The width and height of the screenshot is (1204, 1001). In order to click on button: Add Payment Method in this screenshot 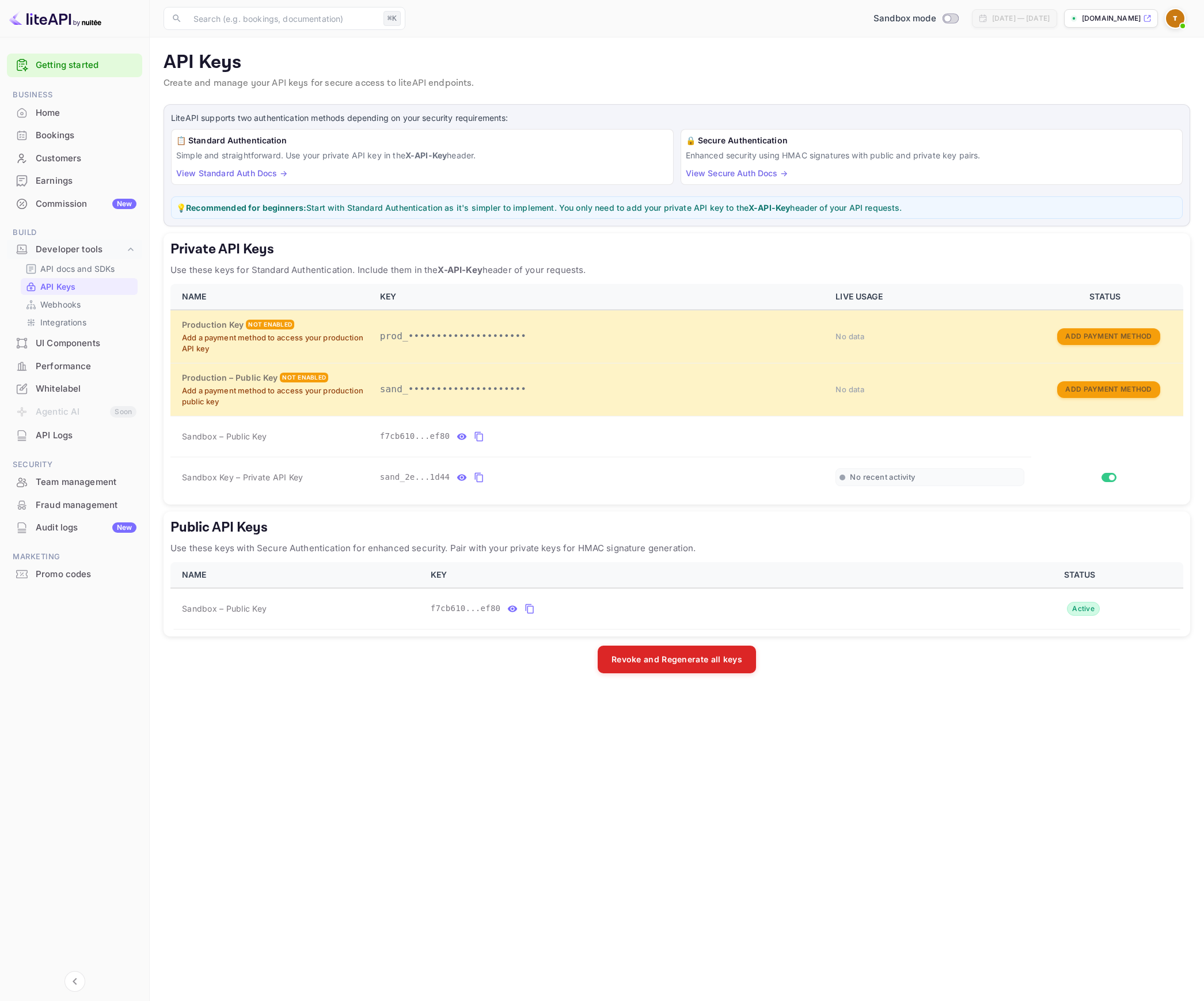, I will do `click(1109, 337)`.